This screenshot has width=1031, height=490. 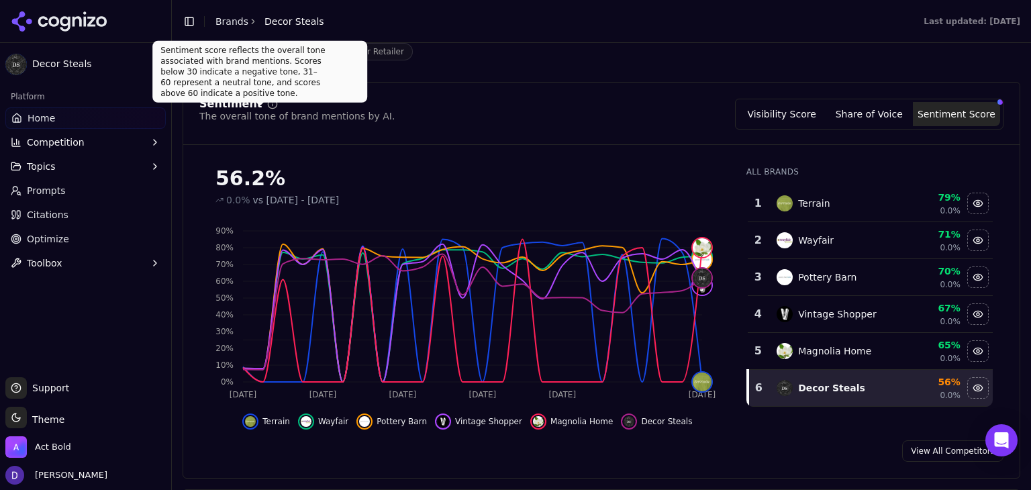 I want to click on tr: 2wayfairWayfair71%0.0%Hide wayfair data, so click(x=870, y=240).